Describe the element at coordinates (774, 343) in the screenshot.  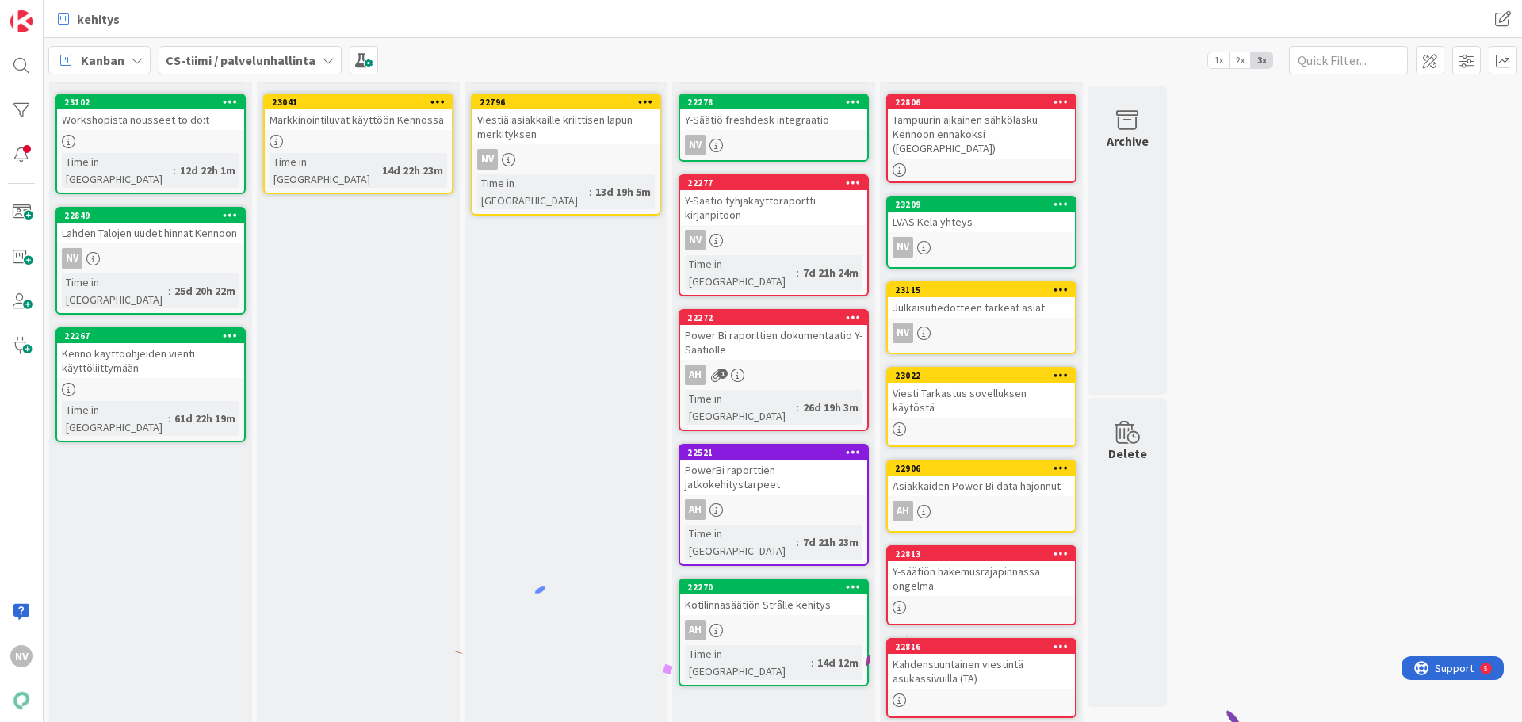
I see `div: Power Bi raporttien dokumentaatio Y-Säätiölle` at that location.